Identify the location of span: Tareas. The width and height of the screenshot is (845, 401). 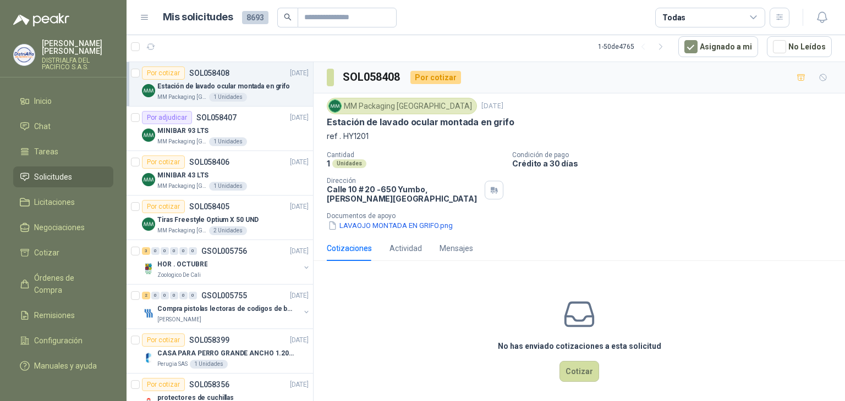
(46, 152).